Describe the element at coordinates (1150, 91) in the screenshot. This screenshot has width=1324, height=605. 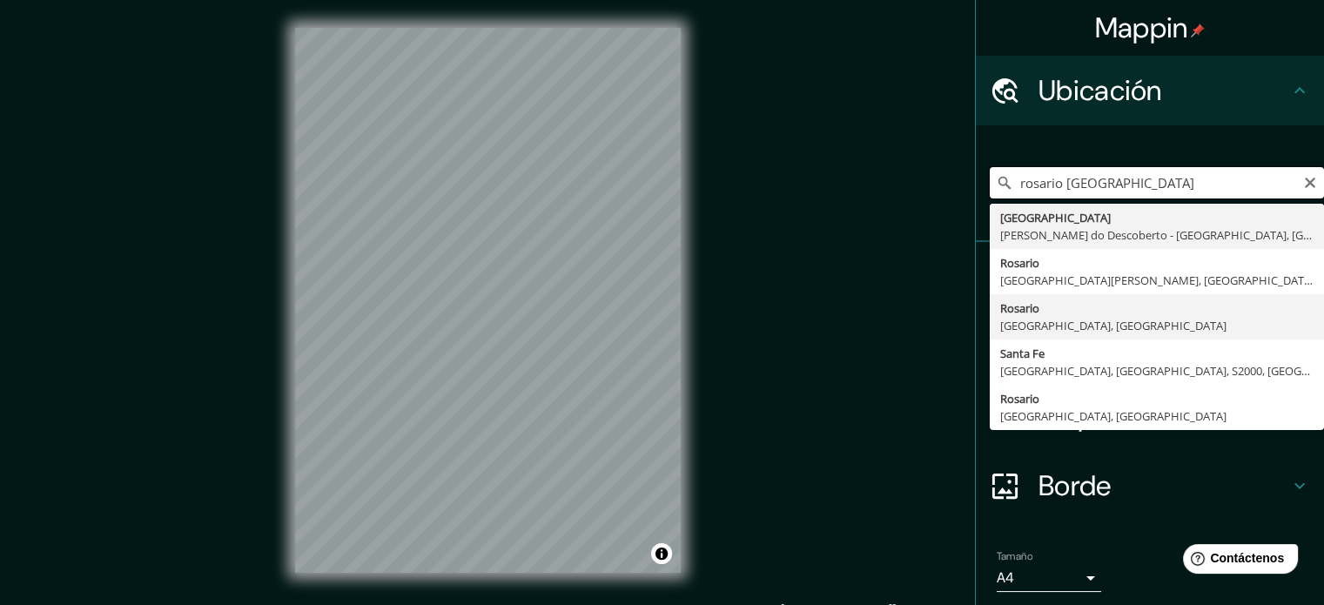
I see `div: Ubicación` at that location.